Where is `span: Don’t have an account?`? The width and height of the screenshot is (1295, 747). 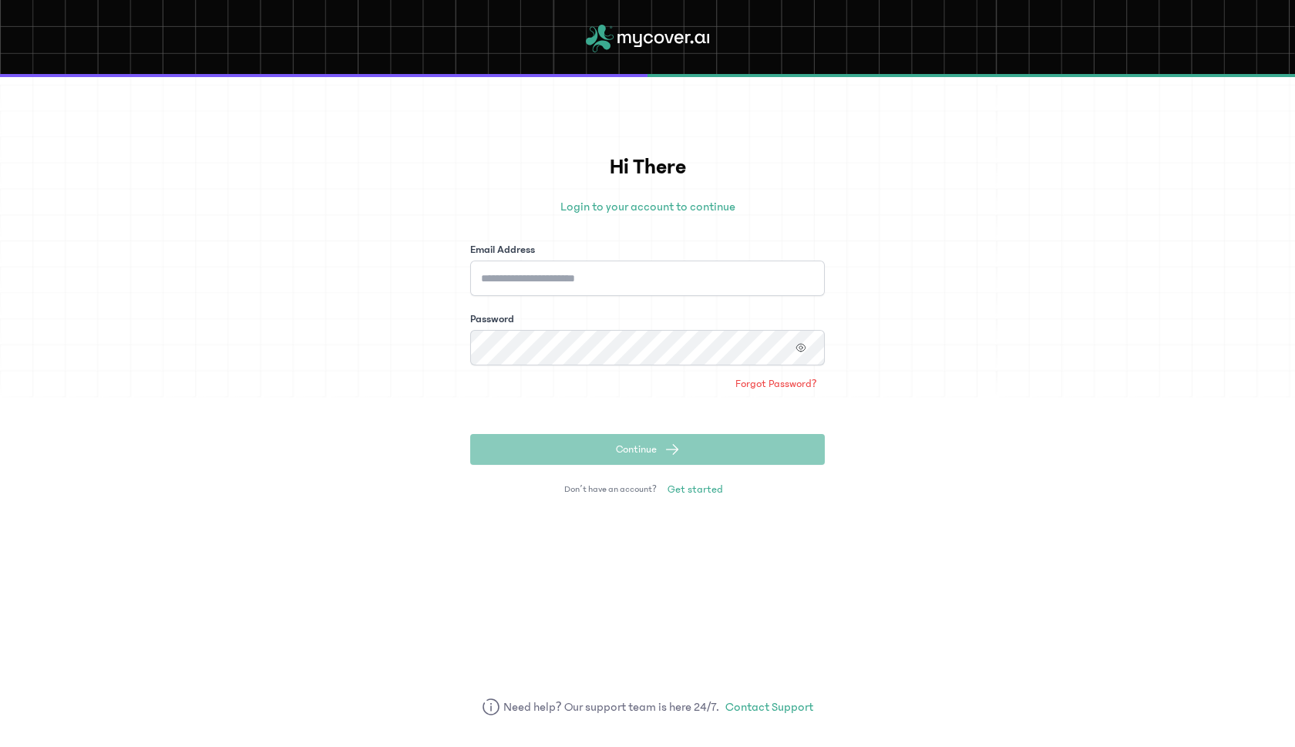
span: Don’t have an account? is located at coordinates (610, 489).